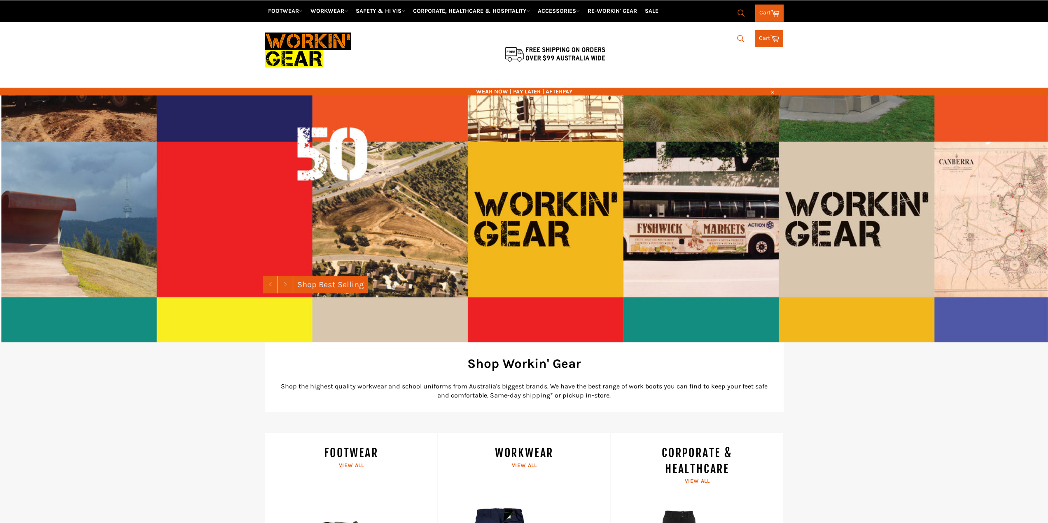  Describe the element at coordinates (524, 391) in the screenshot. I see `p: Shop the highest quality workwear and school uniforms from Australia's biggest brands. We have th...` at that location.